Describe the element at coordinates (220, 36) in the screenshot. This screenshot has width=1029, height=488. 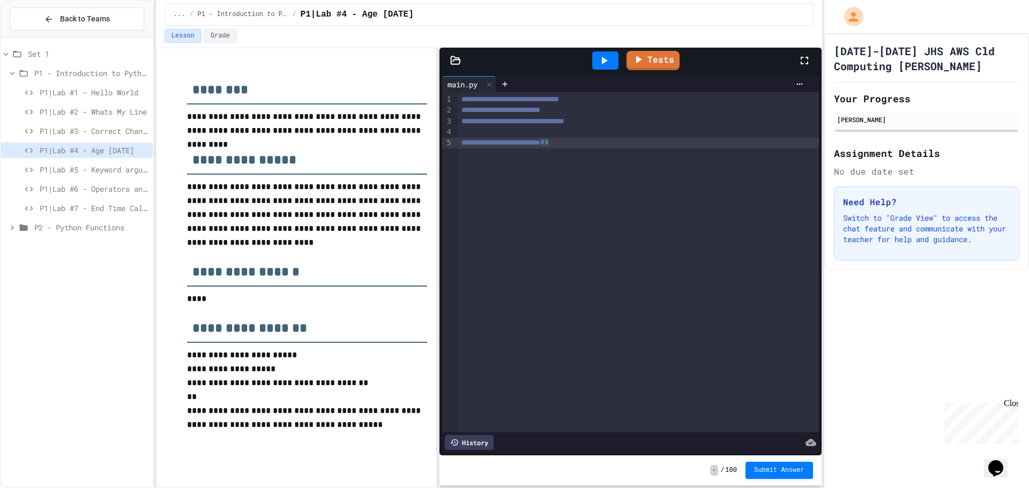
I see `button: Grade` at that location.